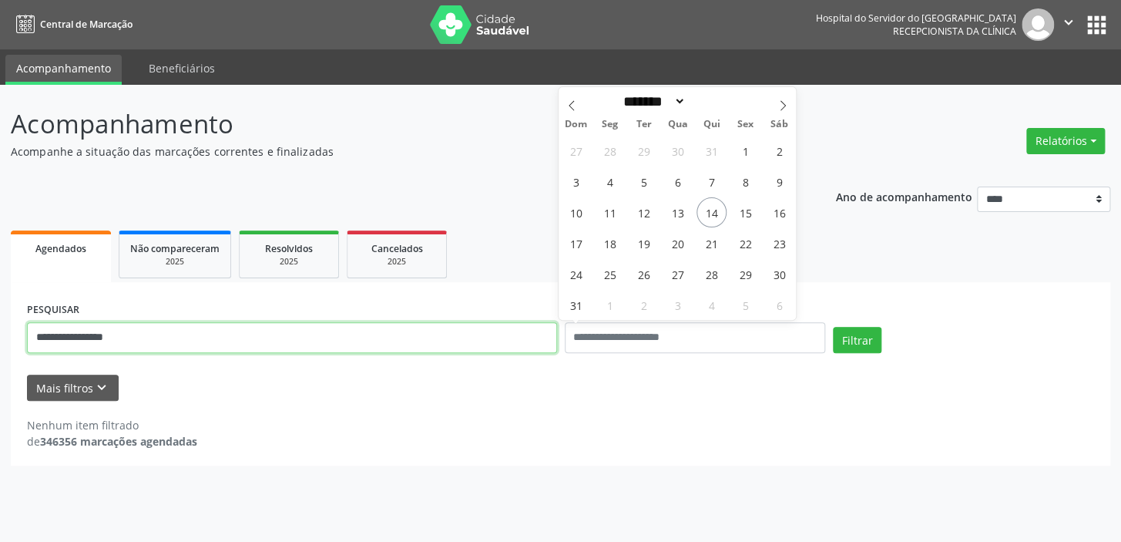 The height and width of the screenshot is (542, 1121). What do you see at coordinates (779, 304) in the screenshot?
I see `span: Setembro 6, 2025` at bounding box center [779, 304].